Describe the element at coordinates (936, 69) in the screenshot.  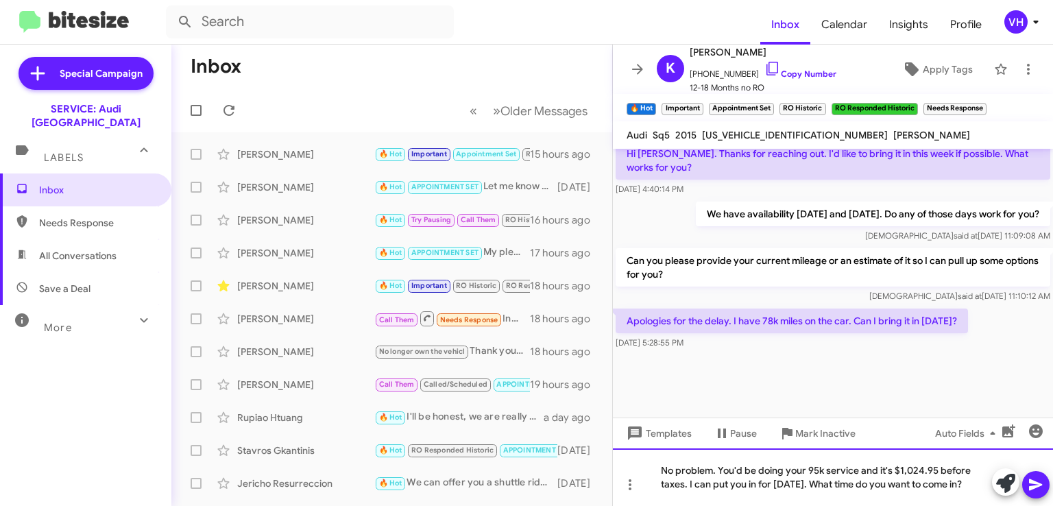
I see `button: Apply Tags` at that location.